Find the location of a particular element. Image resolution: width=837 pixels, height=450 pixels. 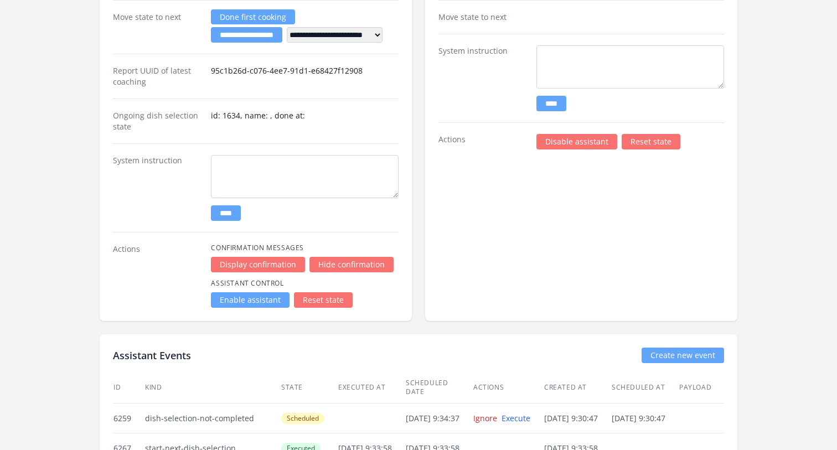

h4: Assistant Control is located at coordinates (304, 283).